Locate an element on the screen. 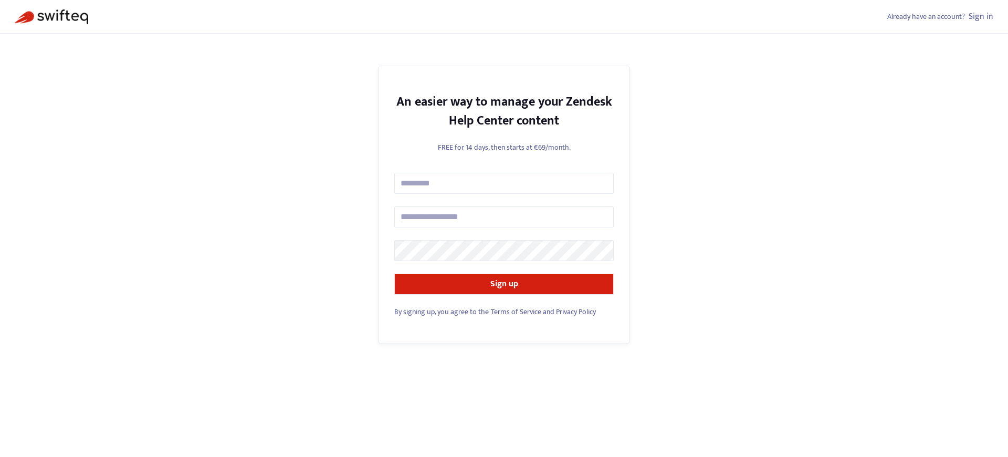 The image size is (1008, 457). a: Privacy Policy is located at coordinates (576, 311).